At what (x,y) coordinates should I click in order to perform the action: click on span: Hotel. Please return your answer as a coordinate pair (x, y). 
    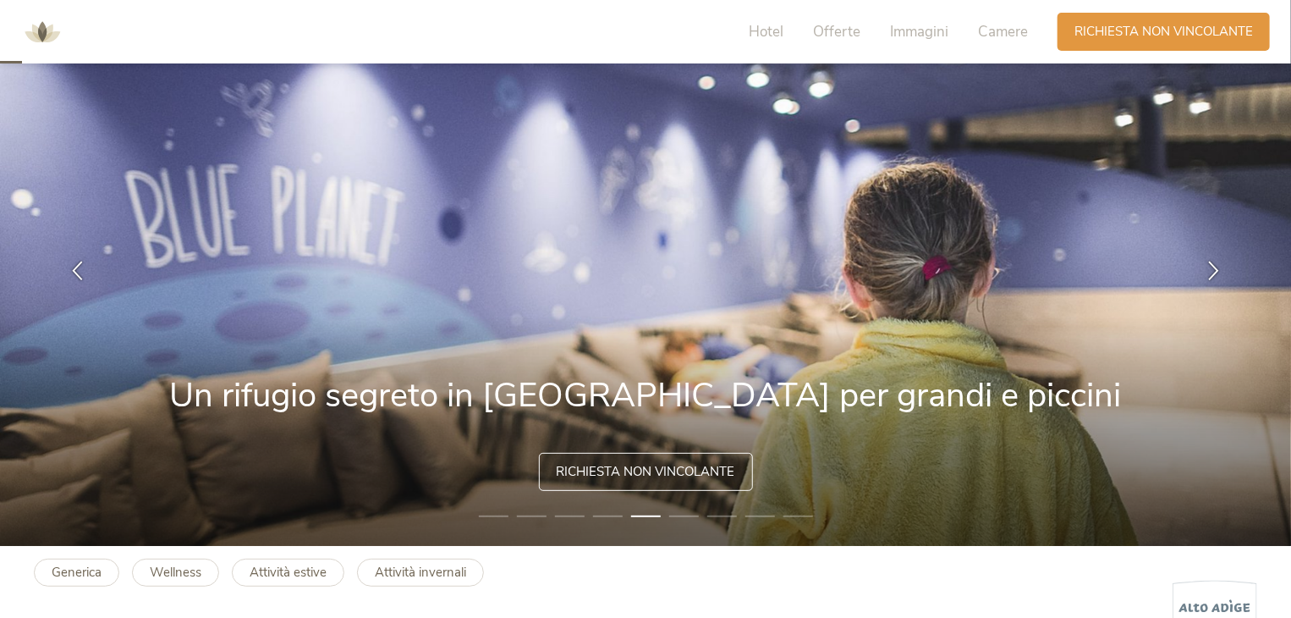
    Looking at the image, I should click on (766, 31).